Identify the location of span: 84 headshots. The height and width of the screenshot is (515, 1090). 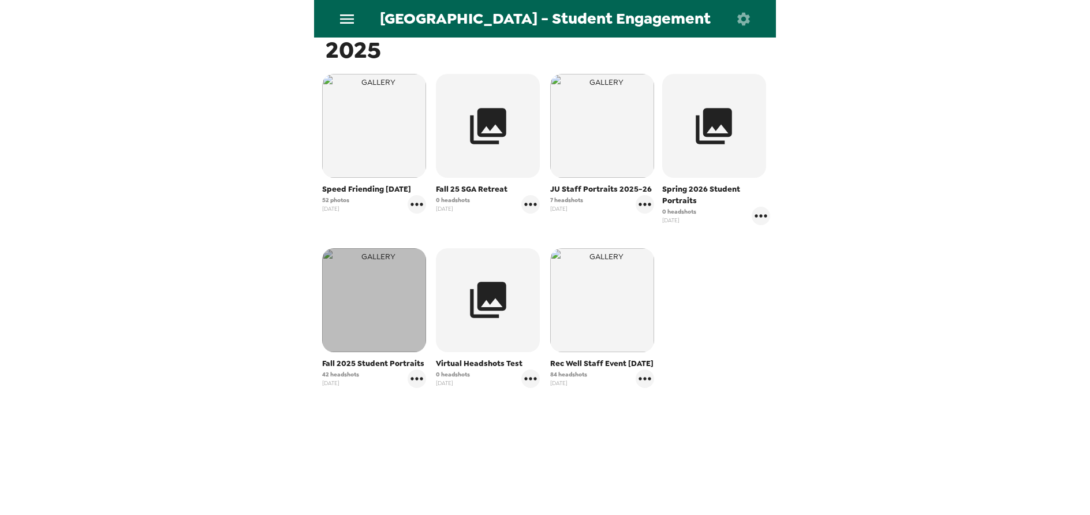
(569, 374).